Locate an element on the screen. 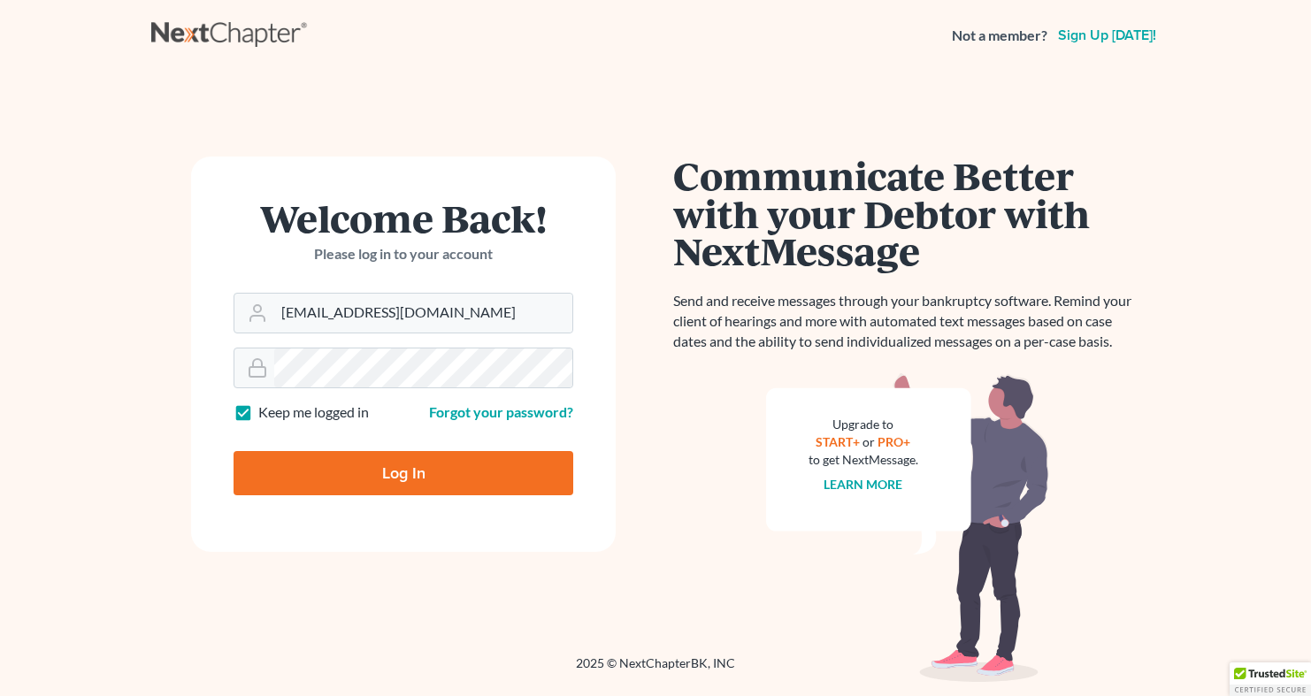  h1: Welcome Back! is located at coordinates (403, 218).